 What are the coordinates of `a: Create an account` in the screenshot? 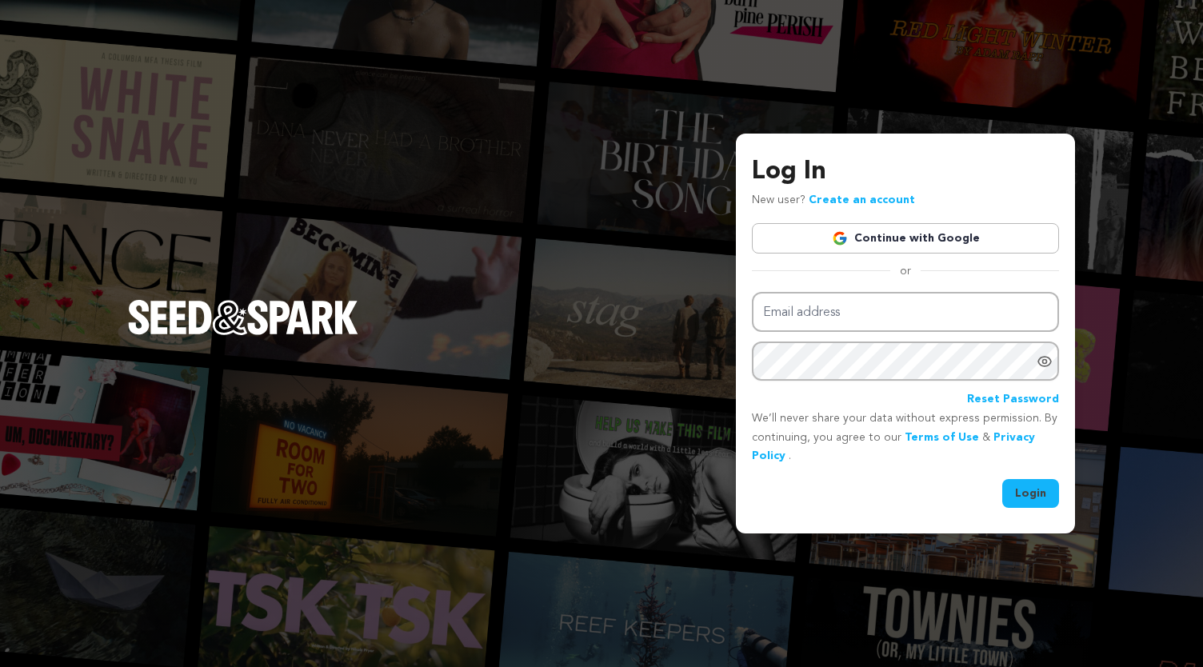 It's located at (861, 200).